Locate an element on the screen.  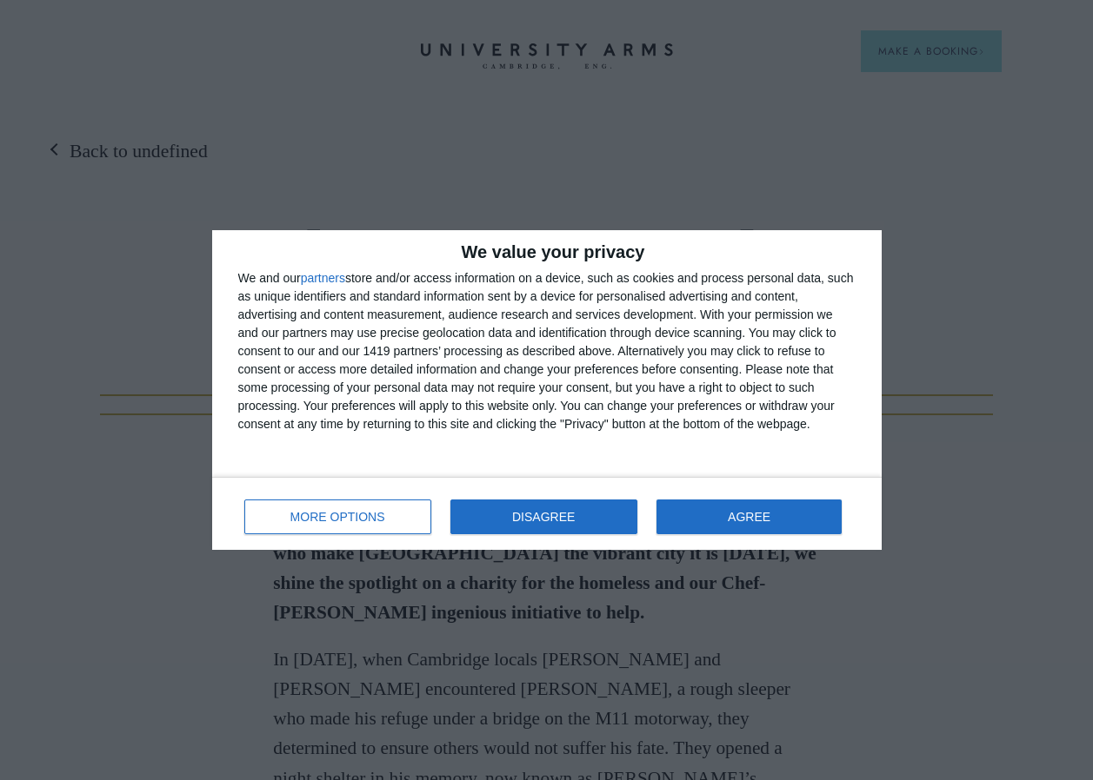
button: partners is located at coordinates (322, 278).